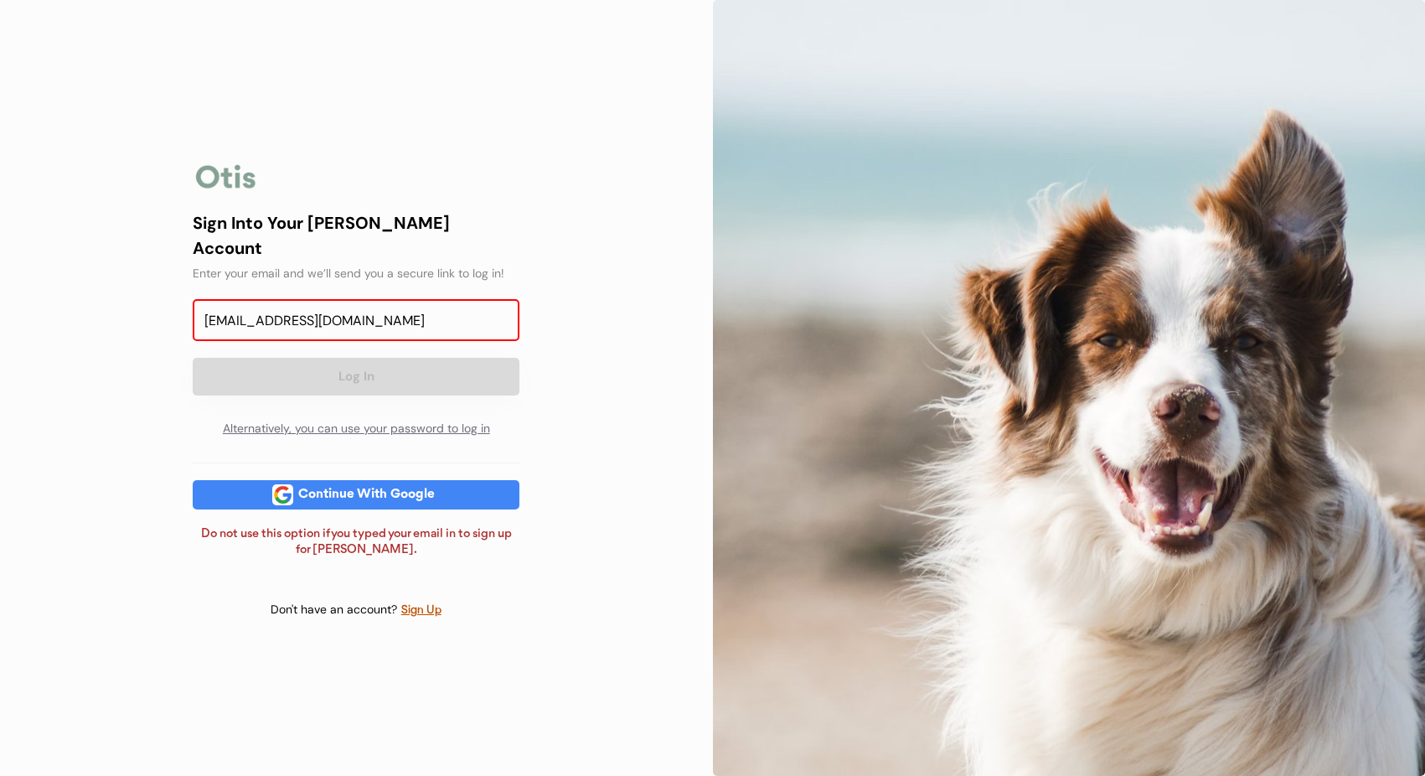  I want to click on div: Sign Up, so click(421, 610).